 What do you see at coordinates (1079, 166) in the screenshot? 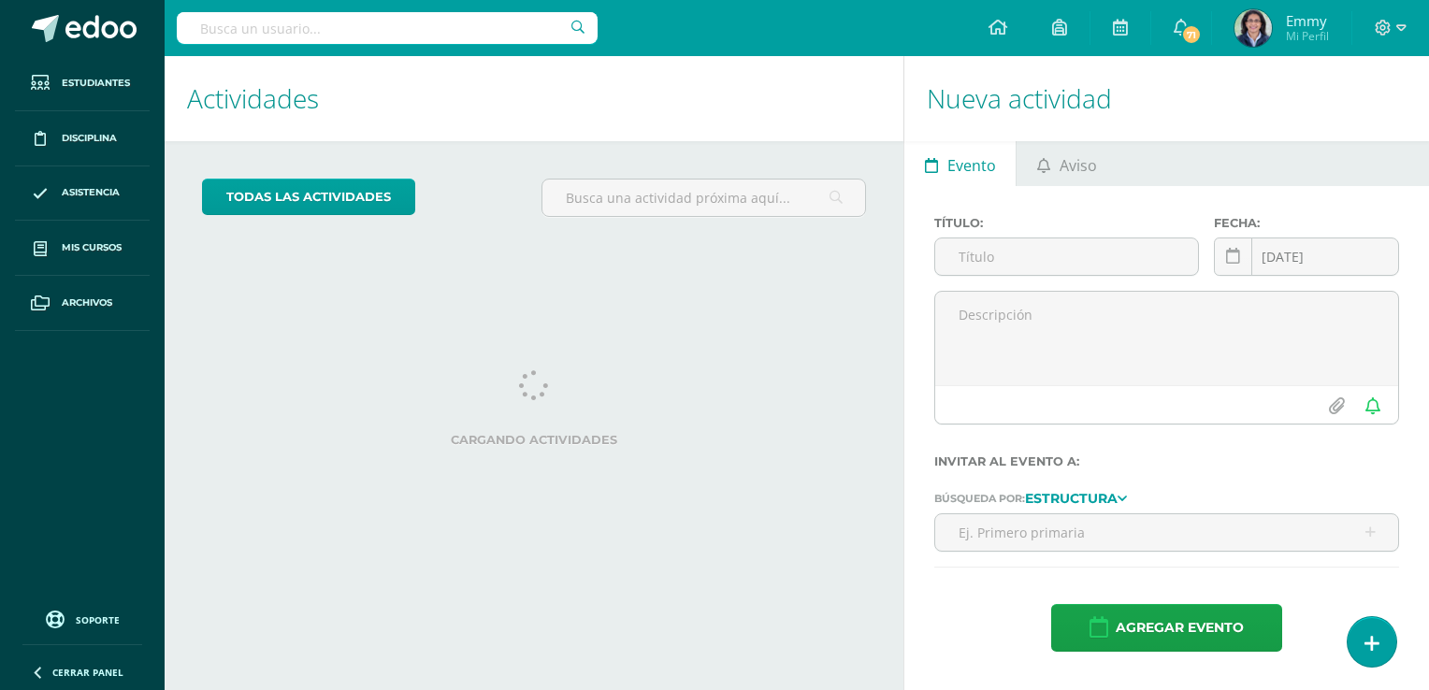
I see `span: Aviso` at bounding box center [1079, 166].